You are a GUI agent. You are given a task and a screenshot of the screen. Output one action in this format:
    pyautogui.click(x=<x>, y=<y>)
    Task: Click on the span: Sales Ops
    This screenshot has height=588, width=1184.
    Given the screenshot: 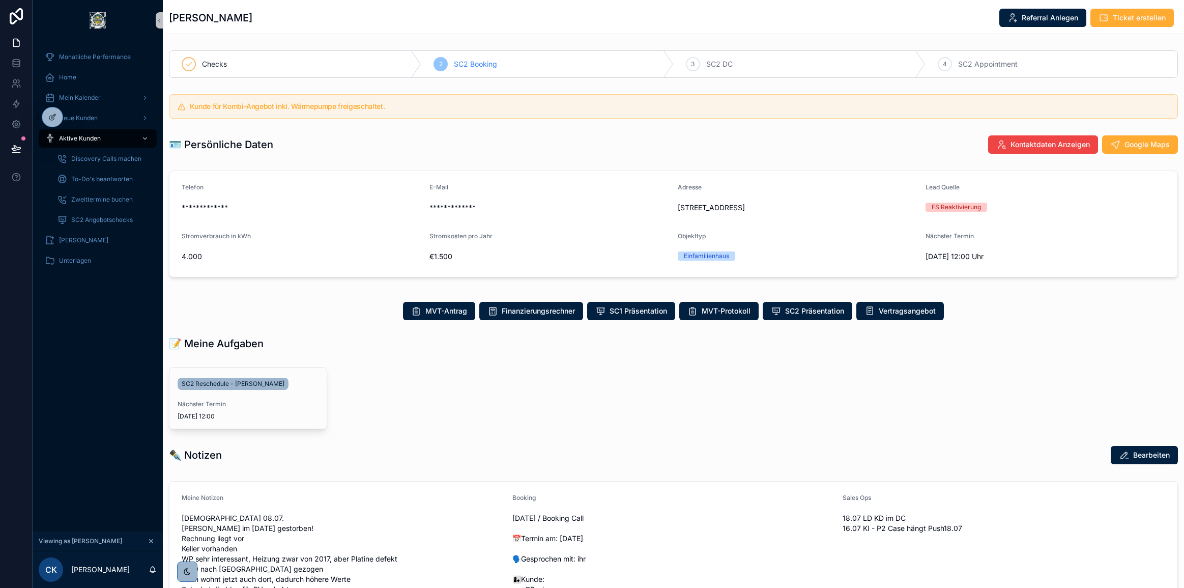 What is the action you would take?
    pyautogui.click(x=857, y=497)
    